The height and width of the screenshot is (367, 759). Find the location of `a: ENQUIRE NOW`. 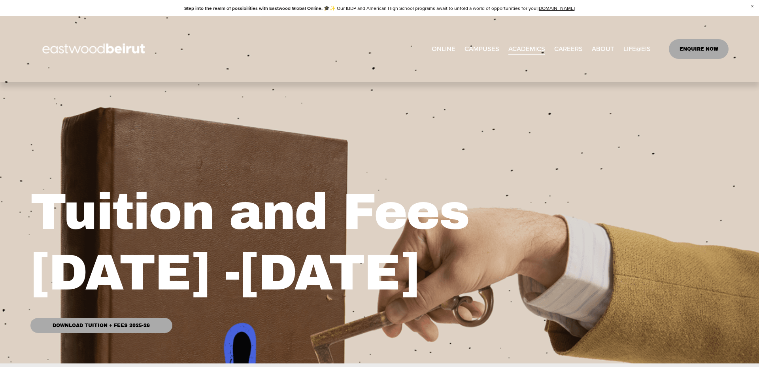

a: ENQUIRE NOW is located at coordinates (698, 49).